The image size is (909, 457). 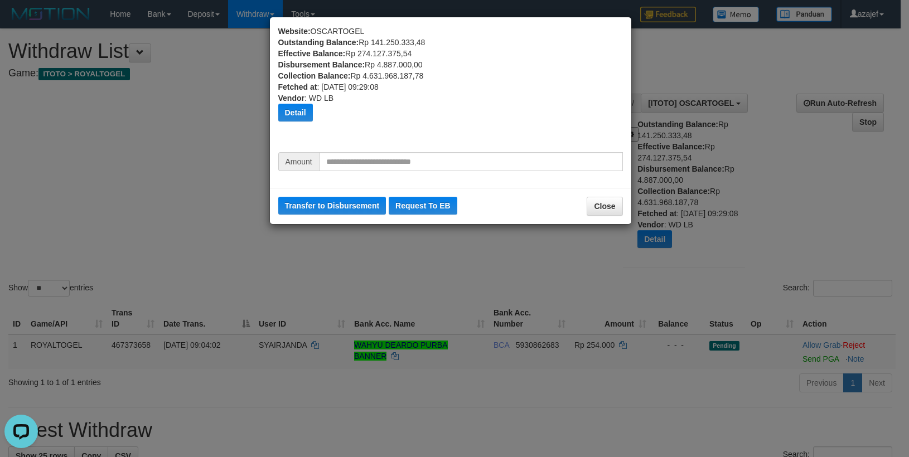 I want to click on button: Open LiveChat chat widget, so click(x=21, y=21).